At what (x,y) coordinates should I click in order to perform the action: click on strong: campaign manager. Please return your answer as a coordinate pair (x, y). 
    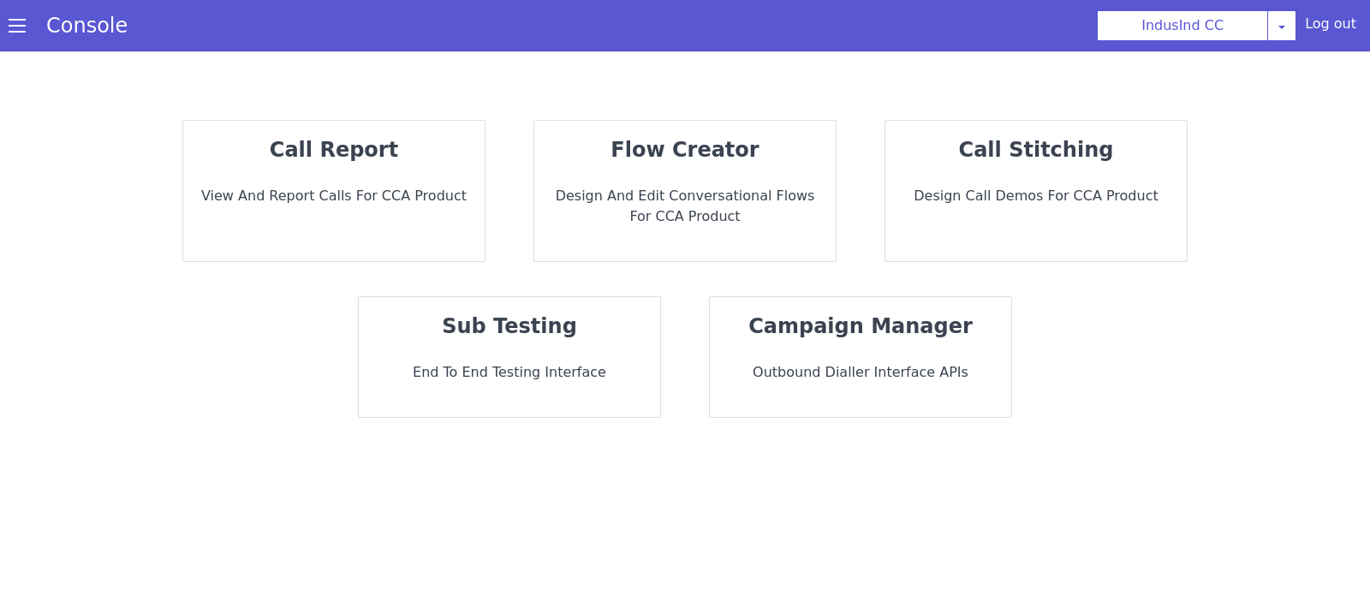
    Looking at the image, I should click on (860, 331).